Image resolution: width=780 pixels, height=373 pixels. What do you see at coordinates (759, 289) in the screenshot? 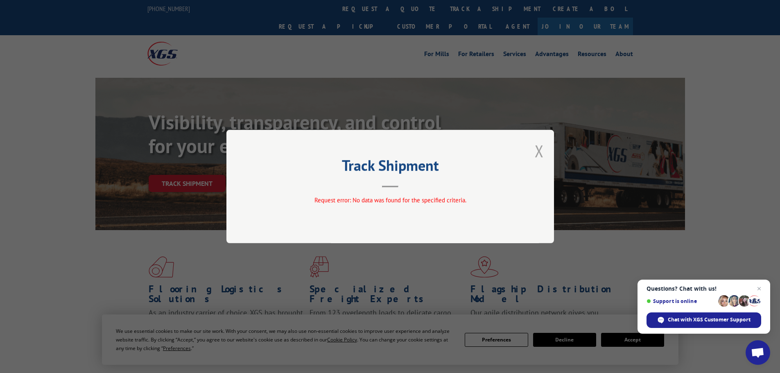
I see `span: Close chat` at bounding box center [759, 289].